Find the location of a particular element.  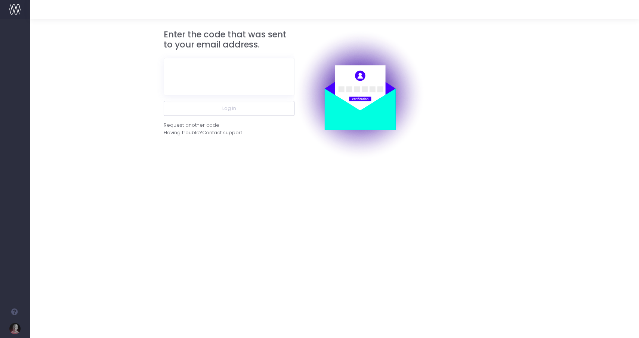

div: Having trouble? is located at coordinates (229, 133).